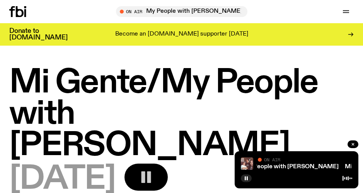 This screenshot has height=193, width=363. I want to click on span: Tune in live, so click(184, 11).